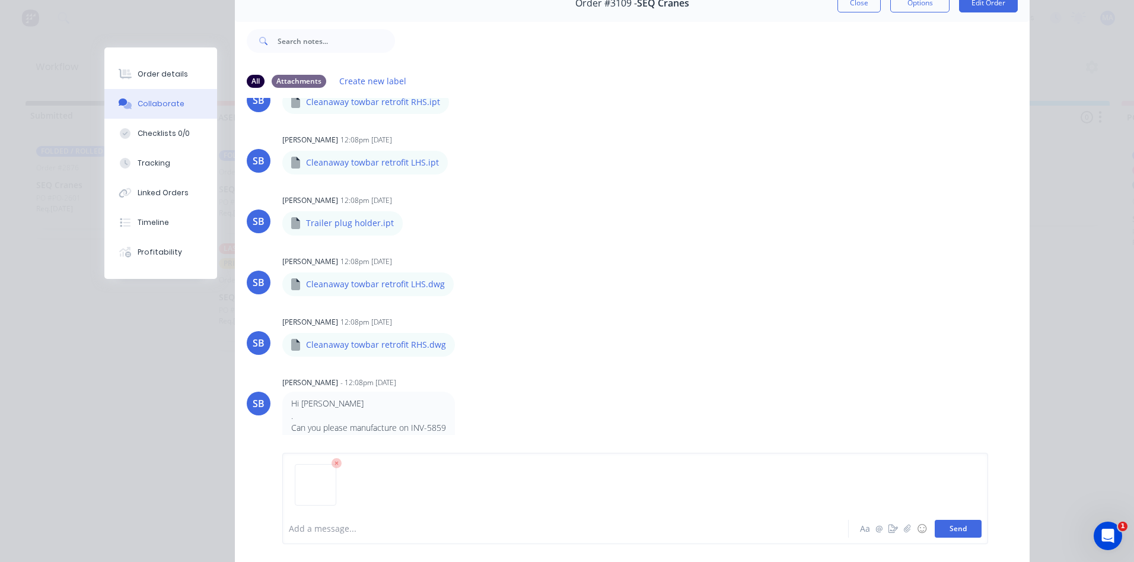 This screenshot has width=1134, height=562. What do you see at coordinates (161, 163) in the screenshot?
I see `button: Tracking` at bounding box center [161, 163].